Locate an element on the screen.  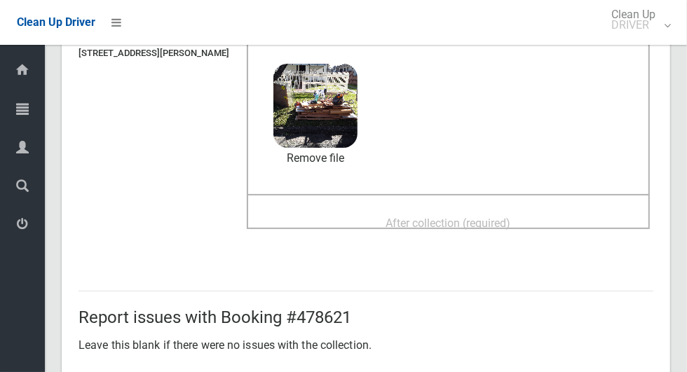
a: Remove file is located at coordinates (315, 158).